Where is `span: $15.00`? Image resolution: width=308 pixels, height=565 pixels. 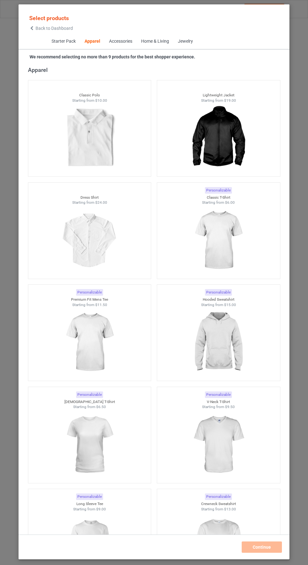 span: $15.00 is located at coordinates (230, 305).